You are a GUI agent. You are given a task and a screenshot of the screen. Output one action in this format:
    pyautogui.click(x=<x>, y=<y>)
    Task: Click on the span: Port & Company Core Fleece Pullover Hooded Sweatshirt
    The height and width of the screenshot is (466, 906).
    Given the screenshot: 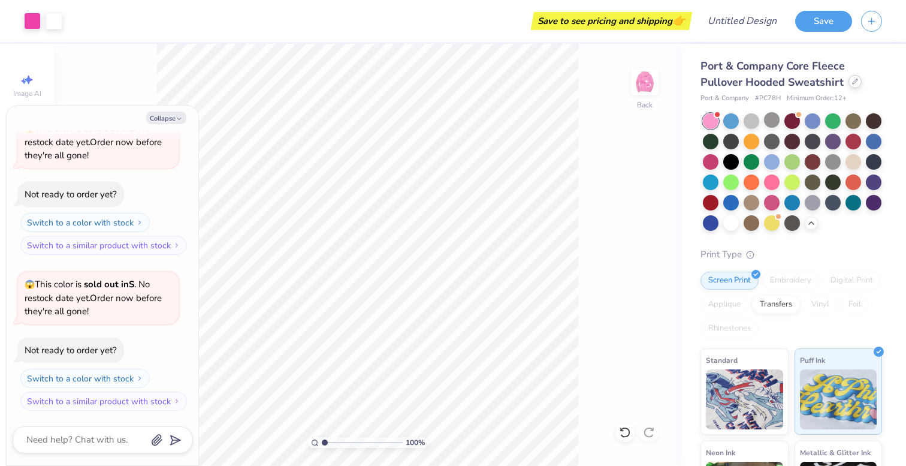 What is the action you would take?
    pyautogui.click(x=772, y=74)
    